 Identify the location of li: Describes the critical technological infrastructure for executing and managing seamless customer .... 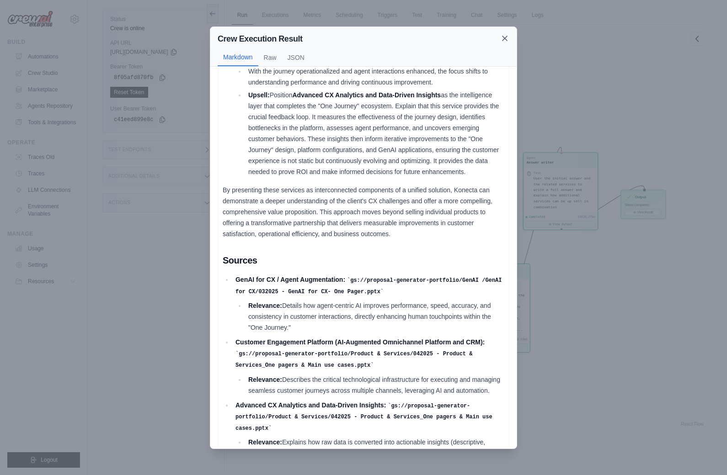
(375, 385).